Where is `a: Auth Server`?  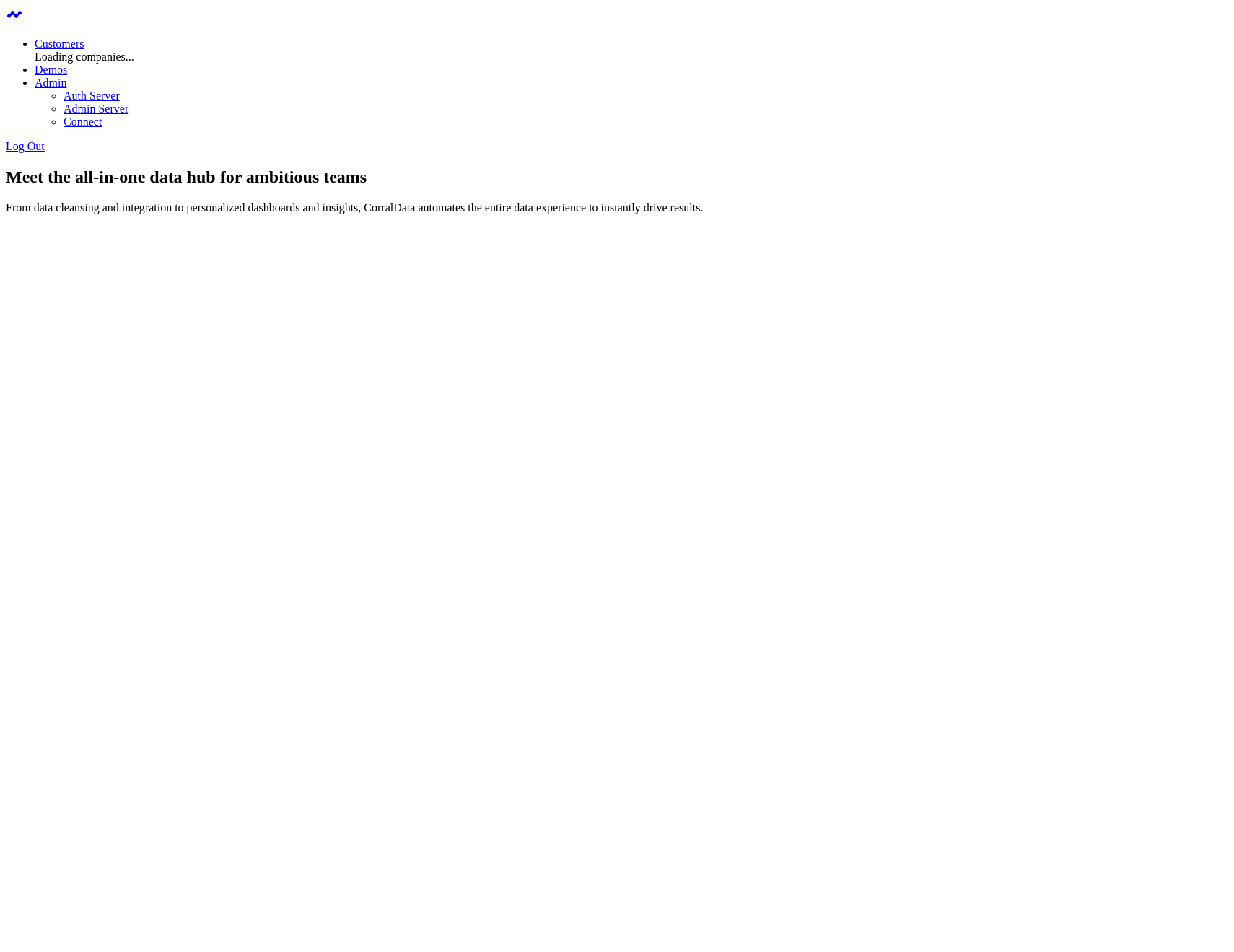 a: Auth Server is located at coordinates (92, 95).